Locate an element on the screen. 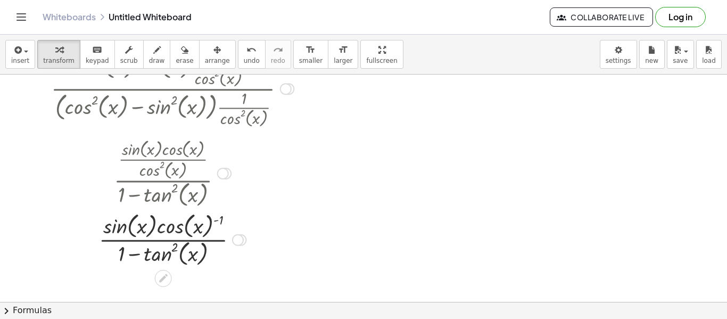  button: insert is located at coordinates (20, 54).